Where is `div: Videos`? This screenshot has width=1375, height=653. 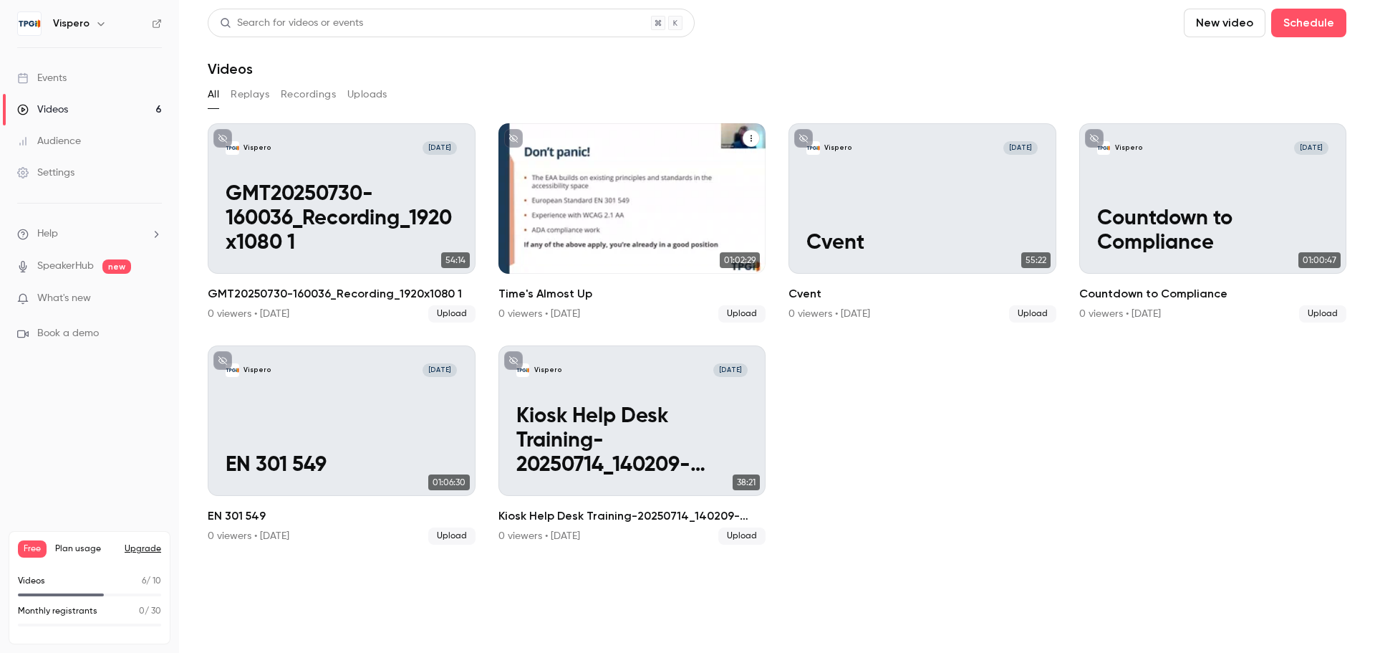 div: Videos is located at coordinates (42, 110).